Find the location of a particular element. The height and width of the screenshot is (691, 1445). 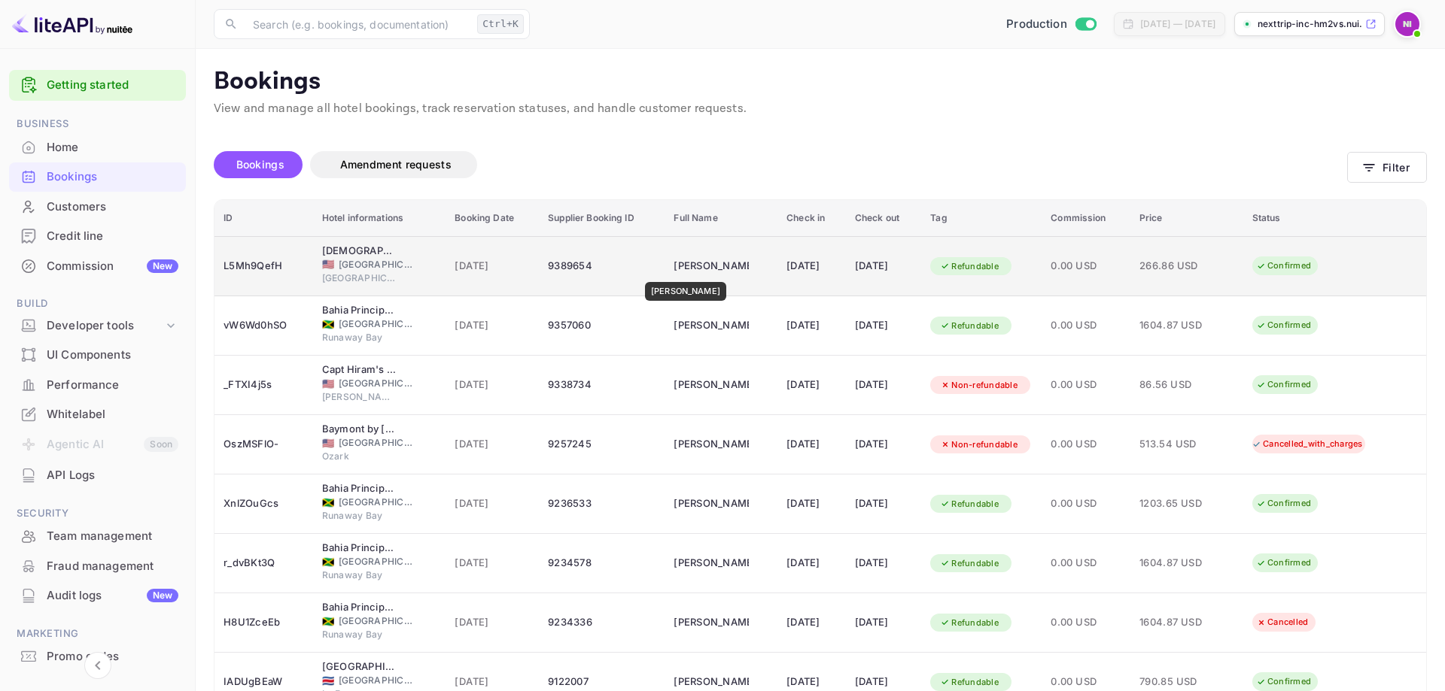

div: Bahia Principe Luxury Runaway Bay - Adults Only - All Inclusive is located at coordinates (360, 549).